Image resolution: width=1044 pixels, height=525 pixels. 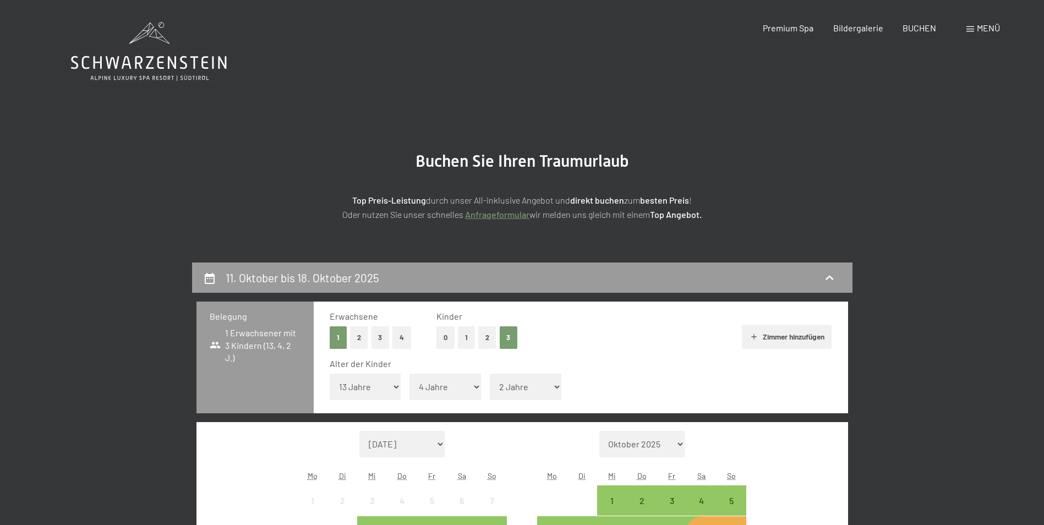 I want to click on span: BUCHEN, so click(x=919, y=28).